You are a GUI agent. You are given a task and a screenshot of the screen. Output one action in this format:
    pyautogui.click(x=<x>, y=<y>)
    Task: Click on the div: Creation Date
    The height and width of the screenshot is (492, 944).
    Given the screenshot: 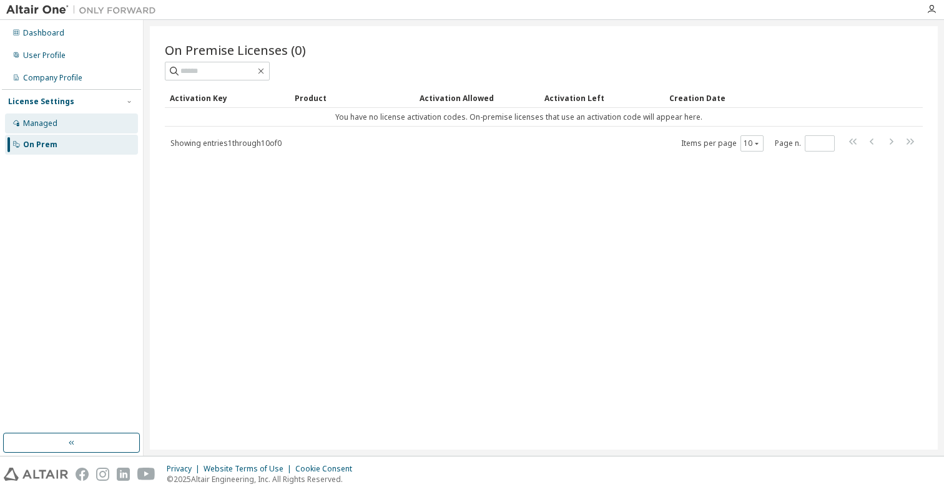 What is the action you would take?
    pyautogui.click(x=768, y=98)
    